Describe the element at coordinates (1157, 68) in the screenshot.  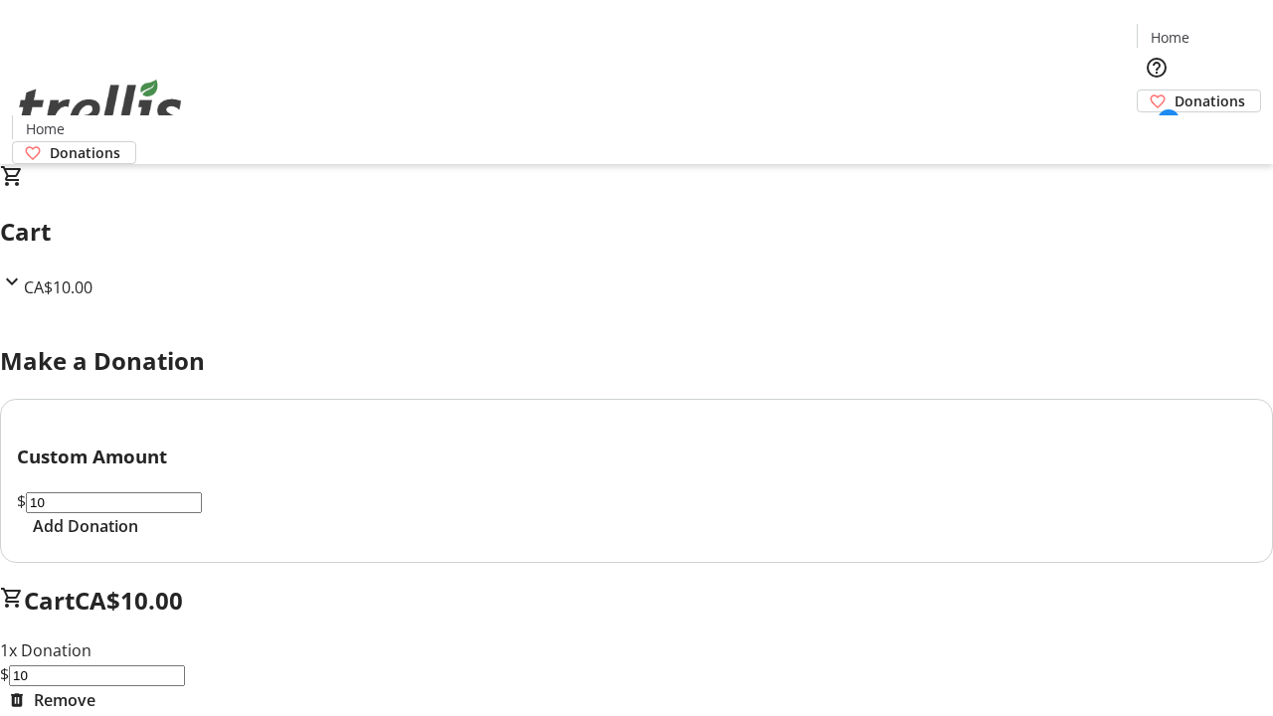
I see `button: Help` at that location.